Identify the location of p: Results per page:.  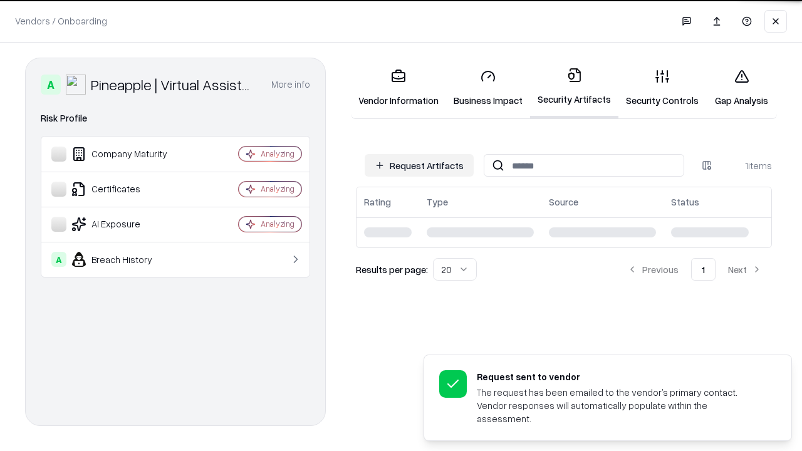
(391, 269).